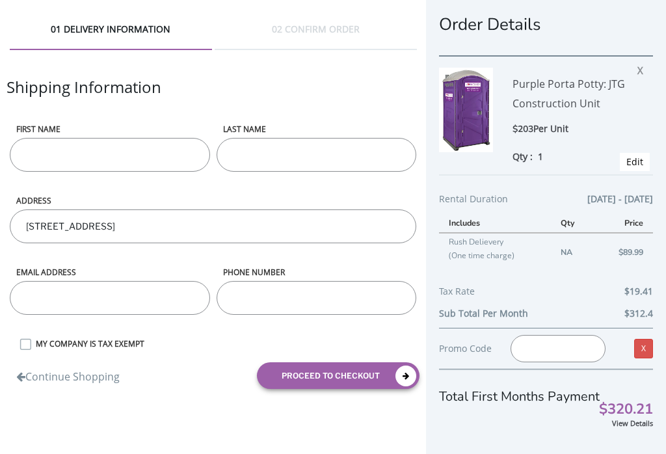 The width and height of the screenshot is (666, 454). What do you see at coordinates (635, 161) in the screenshot?
I see `a: Edit` at bounding box center [635, 161].